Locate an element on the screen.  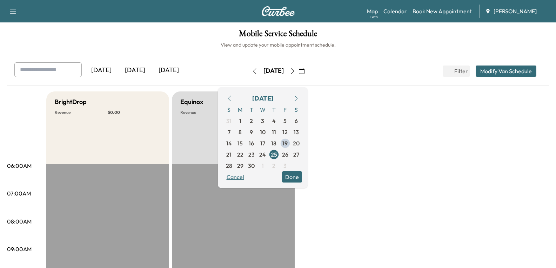
p: 09:00AM is located at coordinates (19, 249).